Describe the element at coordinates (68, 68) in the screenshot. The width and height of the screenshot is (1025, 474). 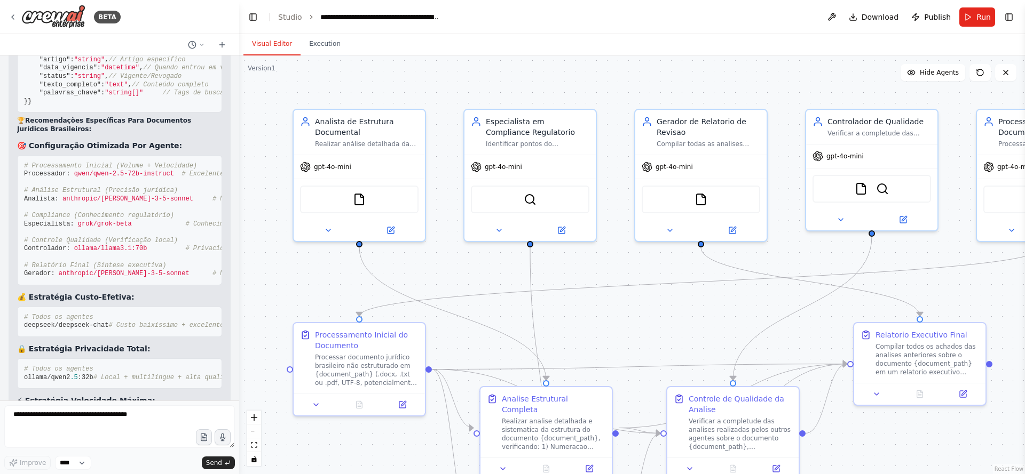
I see `span: "data_vigencia"` at that location.